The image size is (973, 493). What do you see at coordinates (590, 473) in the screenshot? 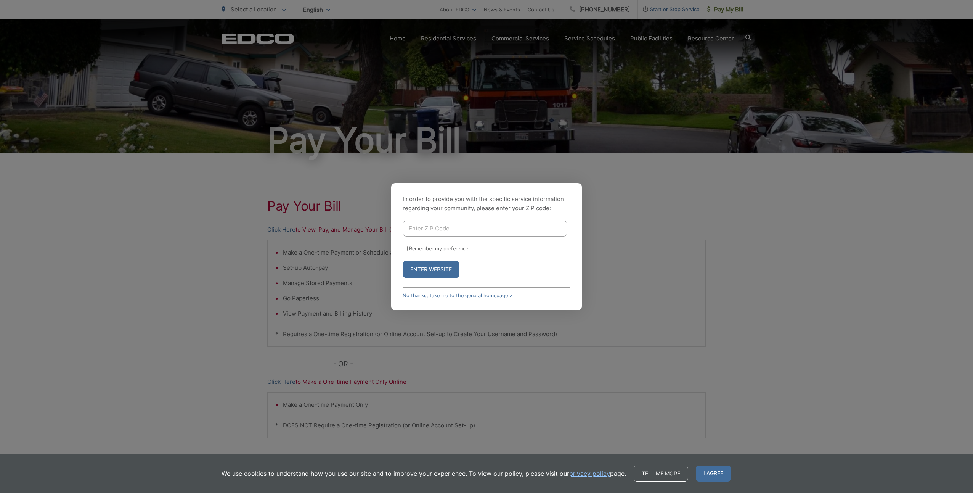
I see `a: privacy policy` at bounding box center [590, 473].